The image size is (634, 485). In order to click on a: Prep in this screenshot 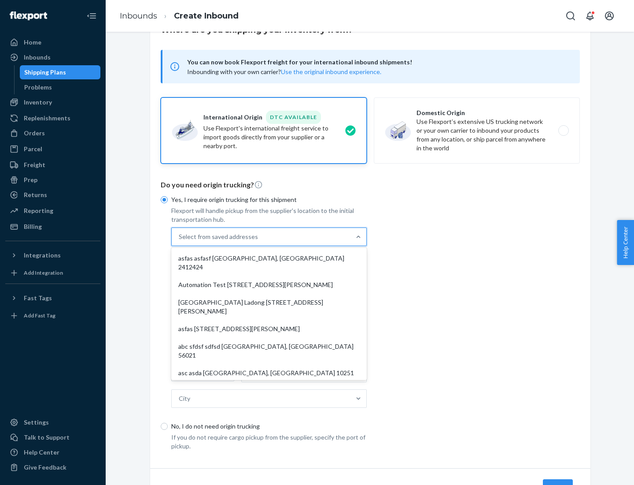, I will do `click(53, 180)`.